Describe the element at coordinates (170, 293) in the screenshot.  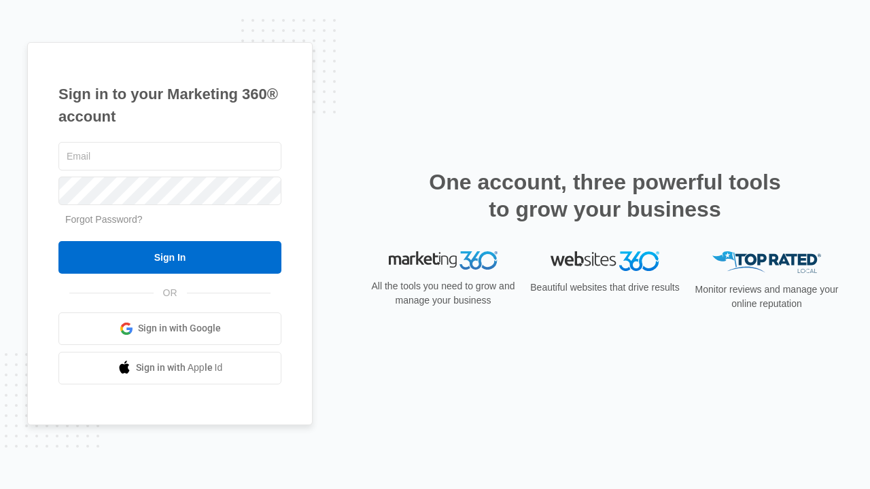
I see `span: OR` at that location.